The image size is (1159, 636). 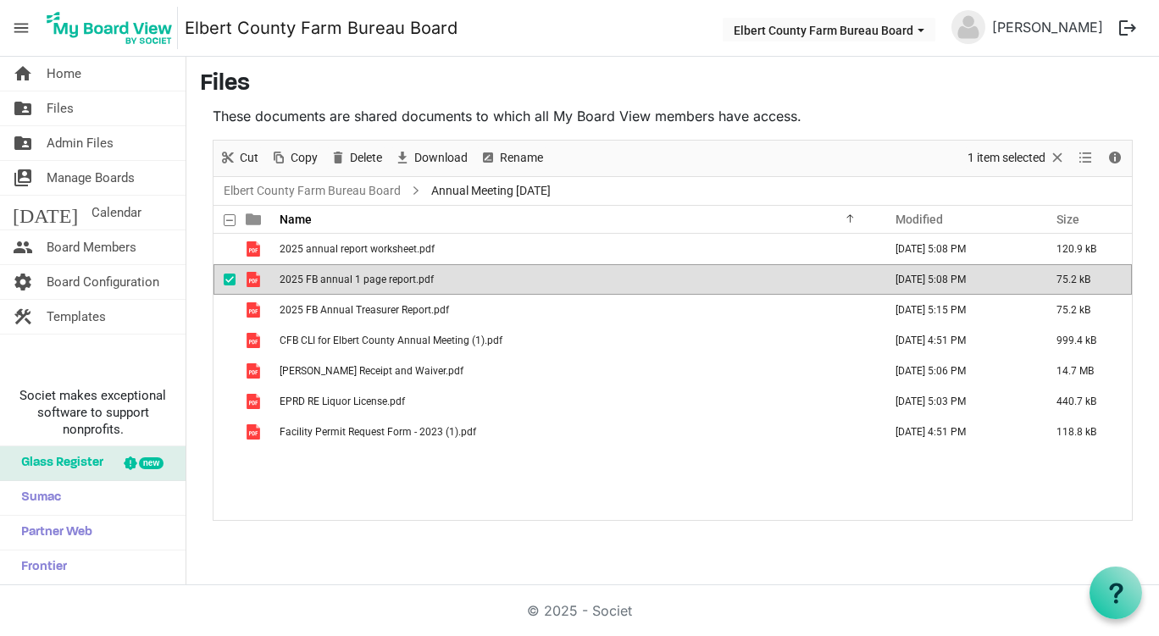 I want to click on span: Admin Files, so click(x=80, y=143).